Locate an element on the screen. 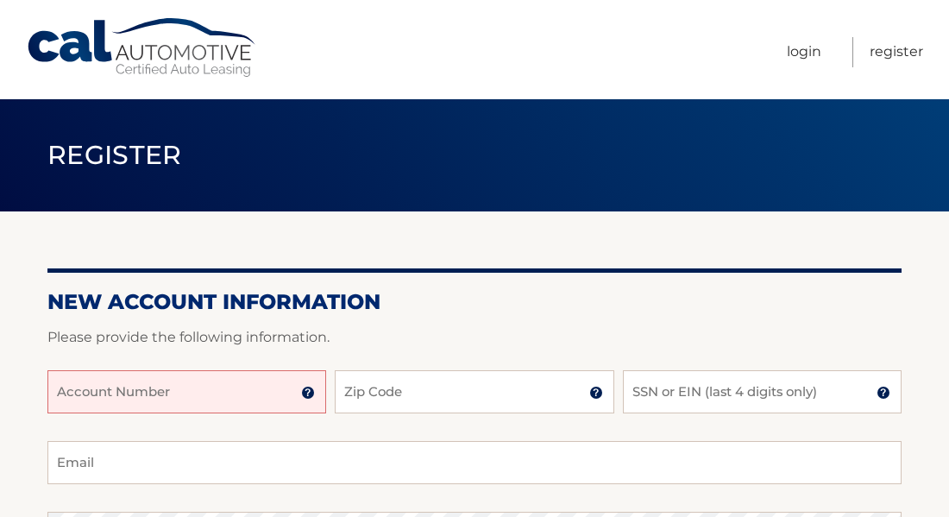 The height and width of the screenshot is (517, 949). input: Zip Code is located at coordinates (473, 391).